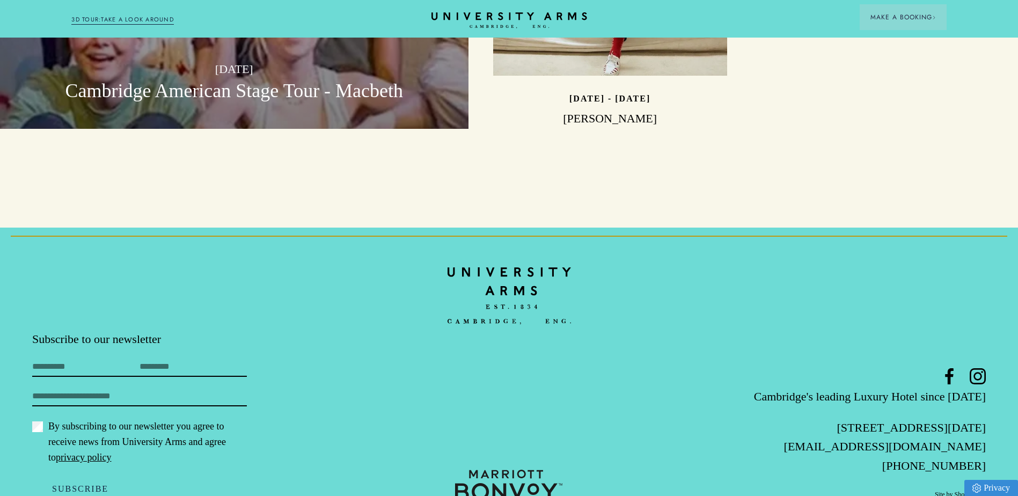 This screenshot has width=1018, height=496. What do you see at coordinates (903, 17) in the screenshot?
I see `span: Make a Booking` at bounding box center [903, 17].